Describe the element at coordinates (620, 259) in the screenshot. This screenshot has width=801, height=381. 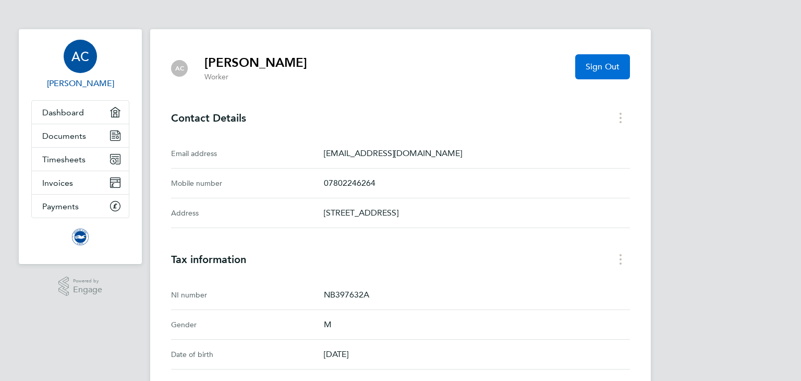
I see `button: Tax information menu` at that location.